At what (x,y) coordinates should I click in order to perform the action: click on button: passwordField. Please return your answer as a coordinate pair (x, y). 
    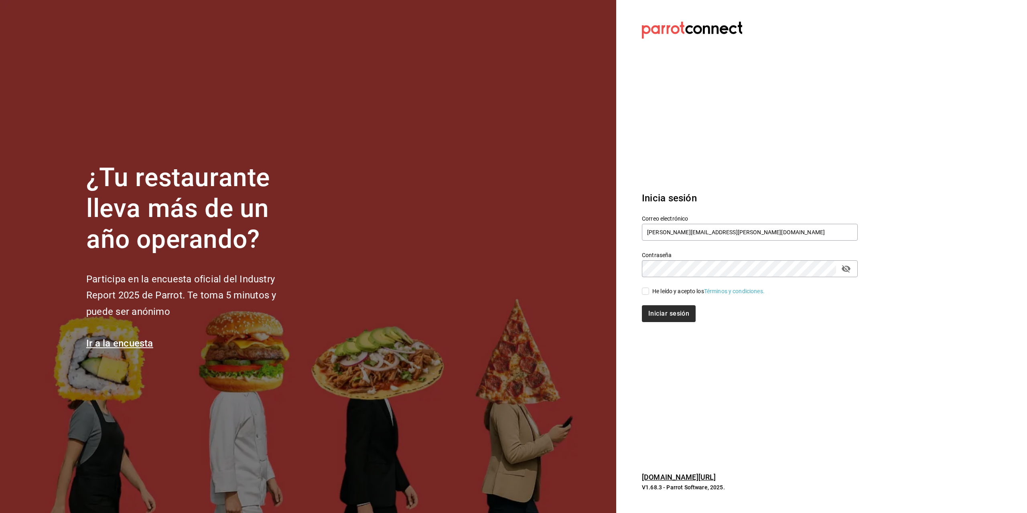
    Looking at the image, I should click on (846, 269).